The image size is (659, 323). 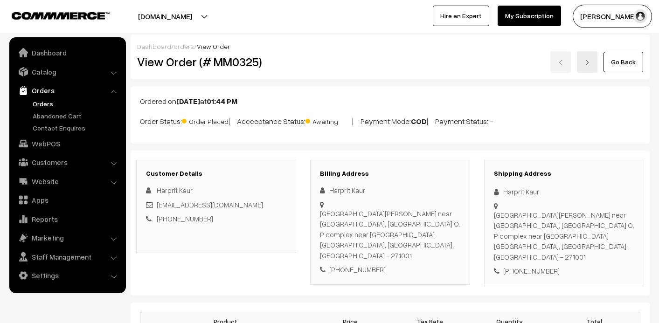 What do you see at coordinates (419, 121) in the screenshot?
I see `b: COD` at bounding box center [419, 121].